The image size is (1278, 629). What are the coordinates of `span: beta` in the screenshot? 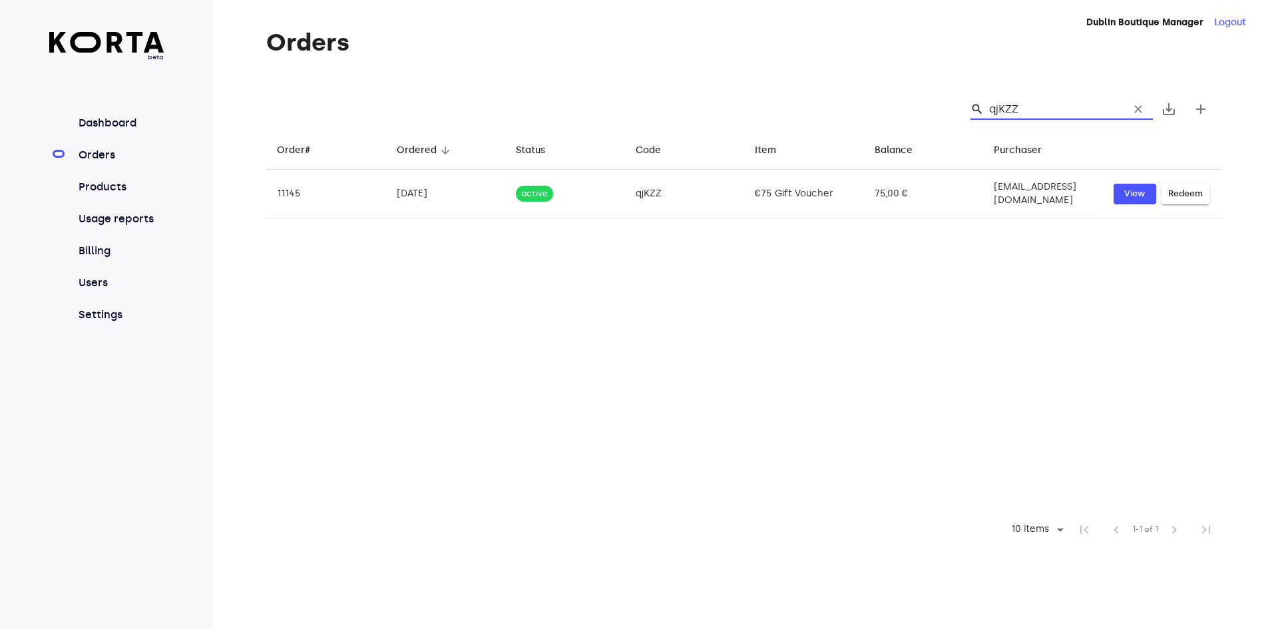 It's located at (107, 57).